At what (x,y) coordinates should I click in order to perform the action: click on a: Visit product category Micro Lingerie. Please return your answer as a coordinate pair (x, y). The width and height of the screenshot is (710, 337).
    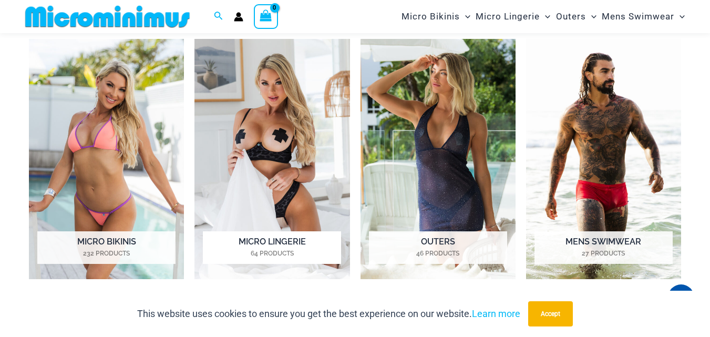
    Looking at the image, I should click on (272, 159).